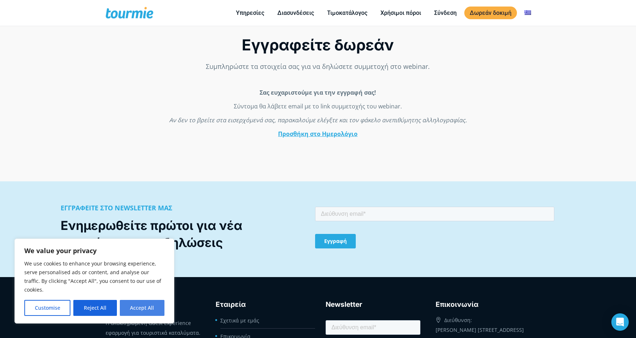 The width and height of the screenshot is (636, 338). I want to click on p: We value your privacy, so click(94, 251).